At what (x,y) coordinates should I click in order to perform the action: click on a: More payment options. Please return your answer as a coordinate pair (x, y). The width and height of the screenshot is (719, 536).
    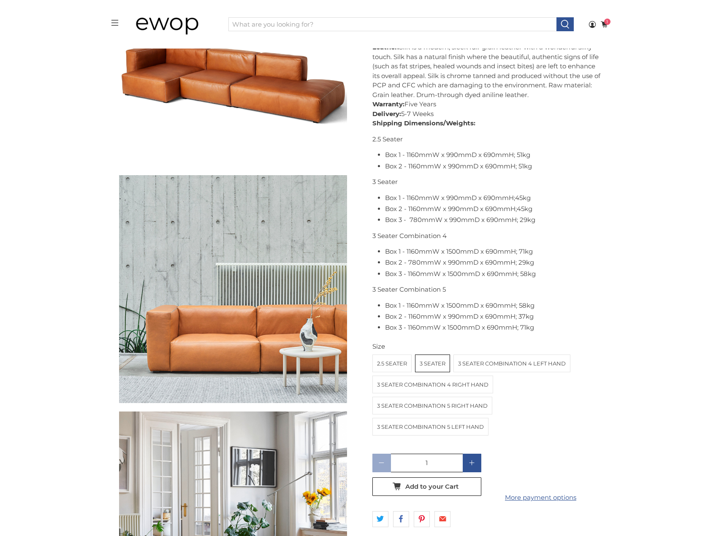
    Looking at the image, I should click on (541, 498).